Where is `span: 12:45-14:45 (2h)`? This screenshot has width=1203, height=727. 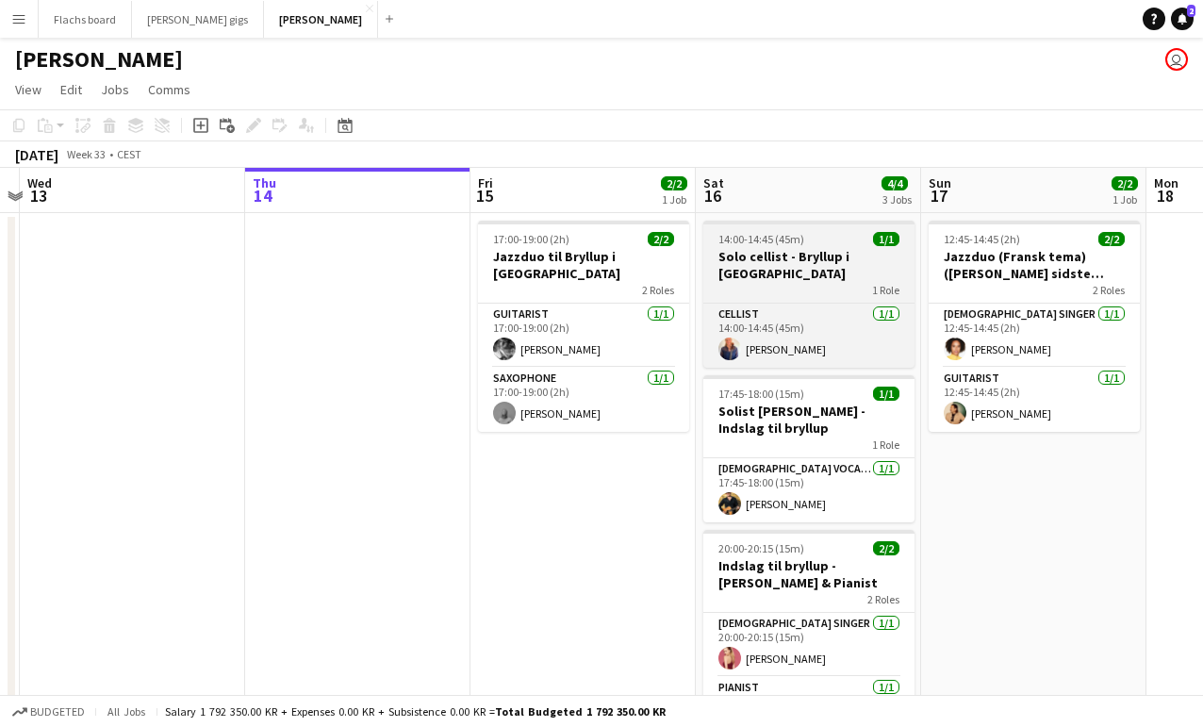 span: 12:45-14:45 (2h) is located at coordinates (982, 239).